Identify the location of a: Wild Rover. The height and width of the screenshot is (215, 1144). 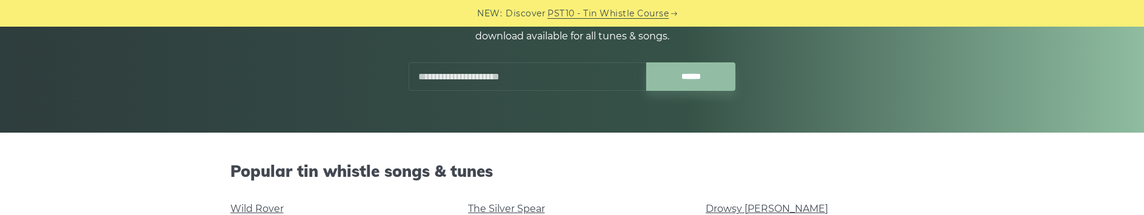
(257, 209).